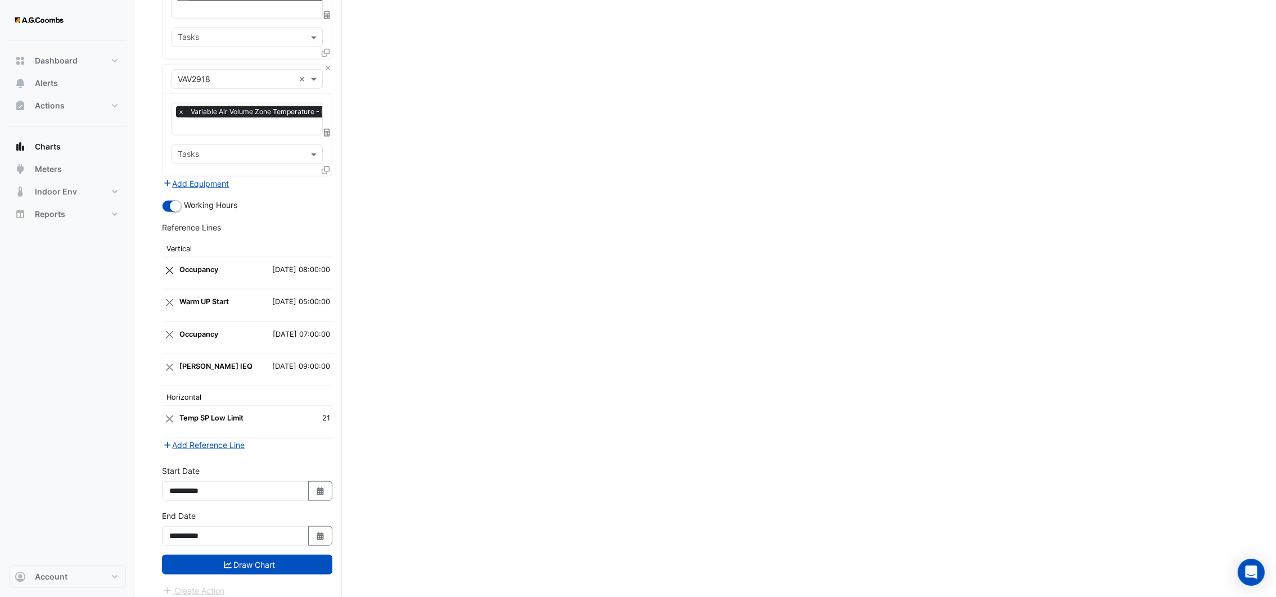 The width and height of the screenshot is (1276, 597). What do you see at coordinates (48, 169) in the screenshot?
I see `span: Meters` at bounding box center [48, 169].